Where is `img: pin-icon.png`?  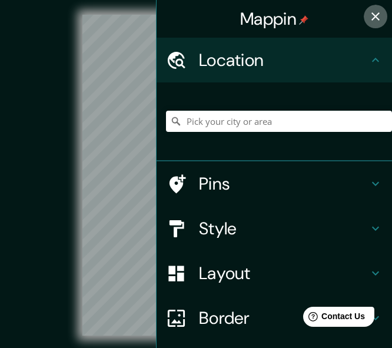
img: pin-icon.png is located at coordinates (303, 20).